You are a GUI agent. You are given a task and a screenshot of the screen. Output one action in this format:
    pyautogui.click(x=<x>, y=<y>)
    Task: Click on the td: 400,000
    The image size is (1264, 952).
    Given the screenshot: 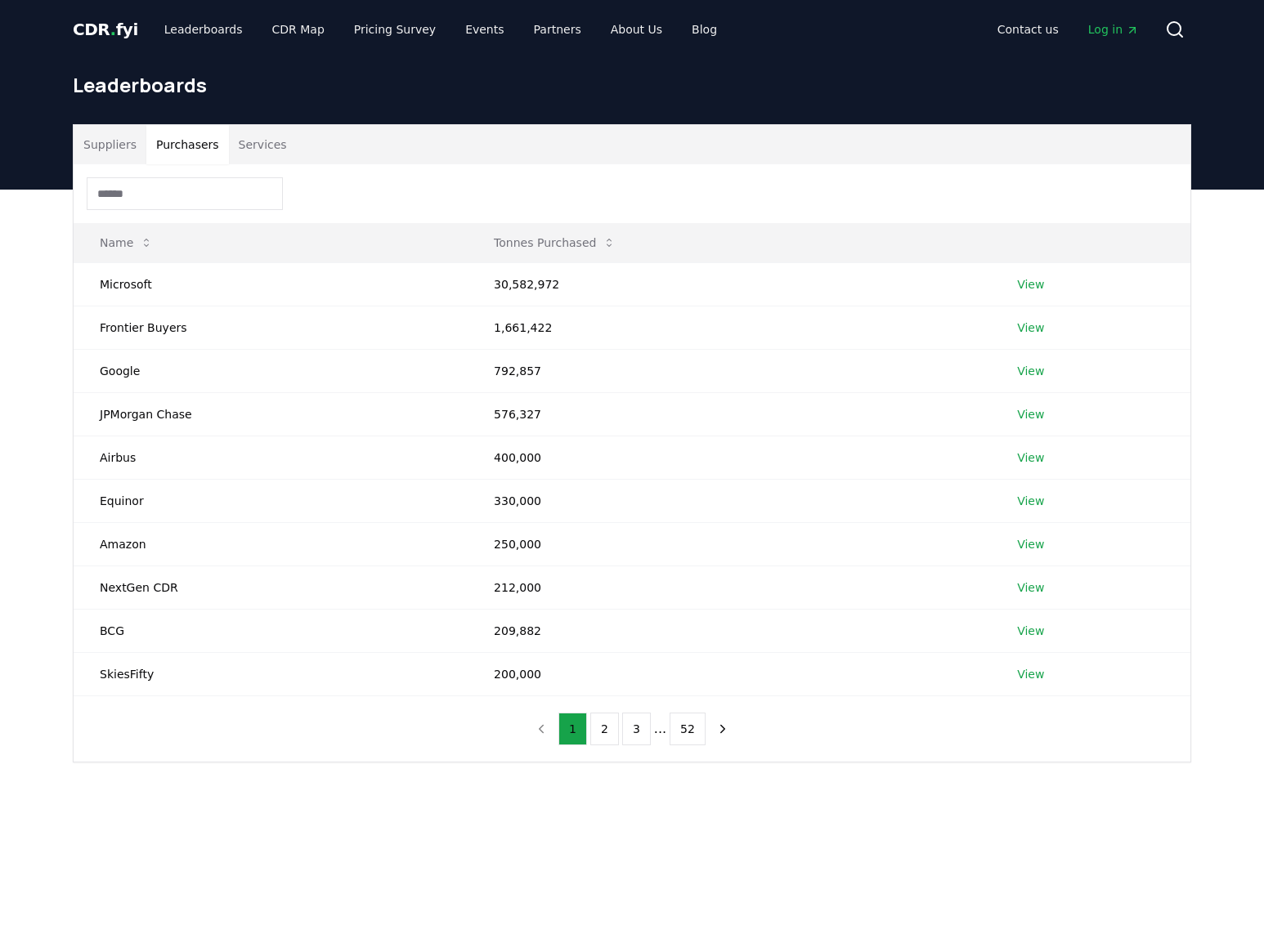 What is the action you would take?
    pyautogui.click(x=729, y=457)
    